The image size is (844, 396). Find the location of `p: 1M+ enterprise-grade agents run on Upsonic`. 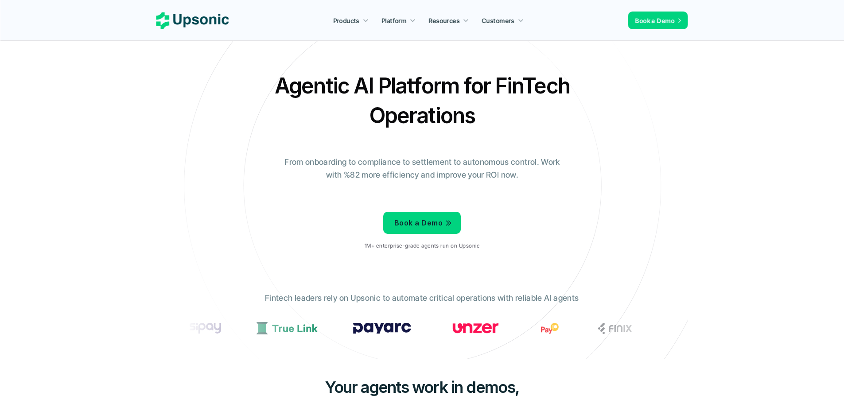

p: 1M+ enterprise-grade agents run on Upsonic is located at coordinates (422, 246).